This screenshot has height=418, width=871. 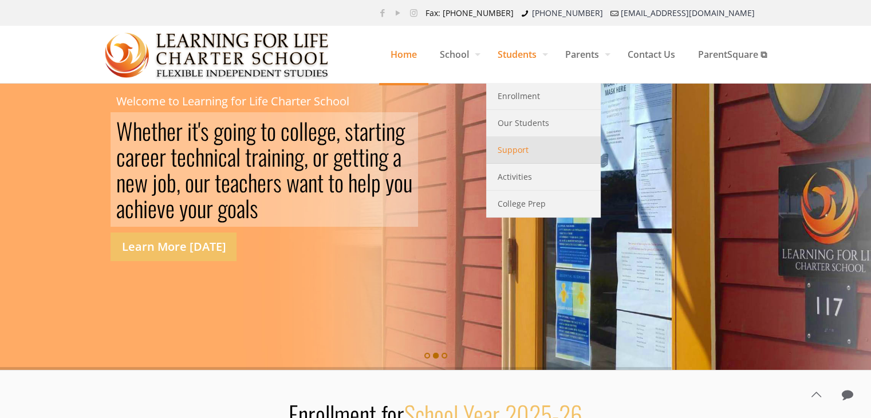 What do you see at coordinates (615, 13) in the screenshot?
I see `i: mail` at bounding box center [615, 13].